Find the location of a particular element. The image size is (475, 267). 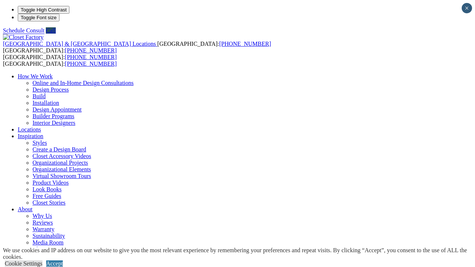

a: Call is located at coordinates (51, 30).